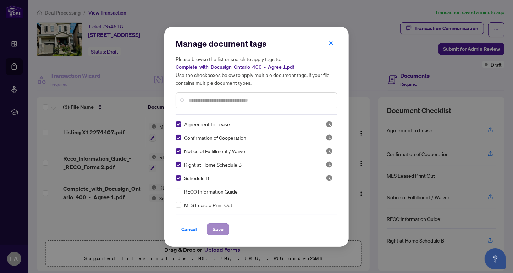 This screenshot has width=513, height=273. I want to click on span: Agreement to Lease, so click(207, 124).